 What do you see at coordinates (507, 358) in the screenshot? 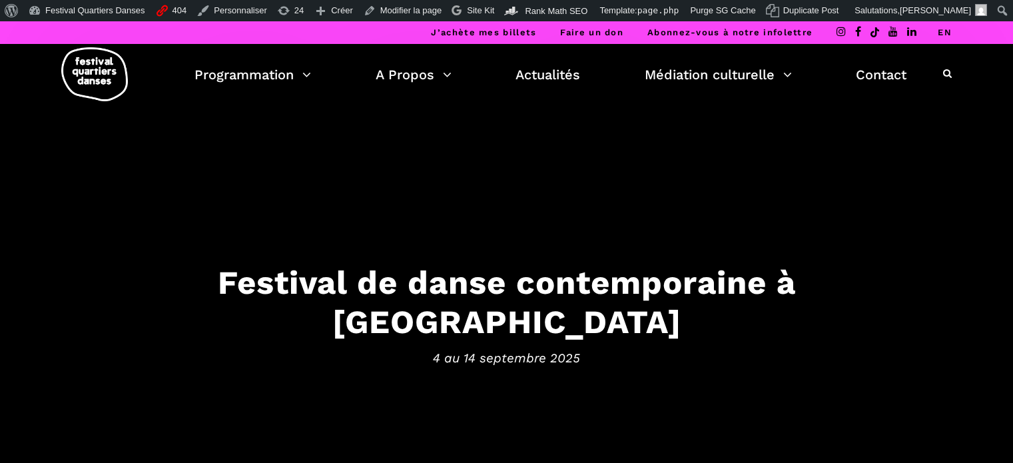
I see `span: 4 au 14 septembre 2025` at bounding box center [507, 358].